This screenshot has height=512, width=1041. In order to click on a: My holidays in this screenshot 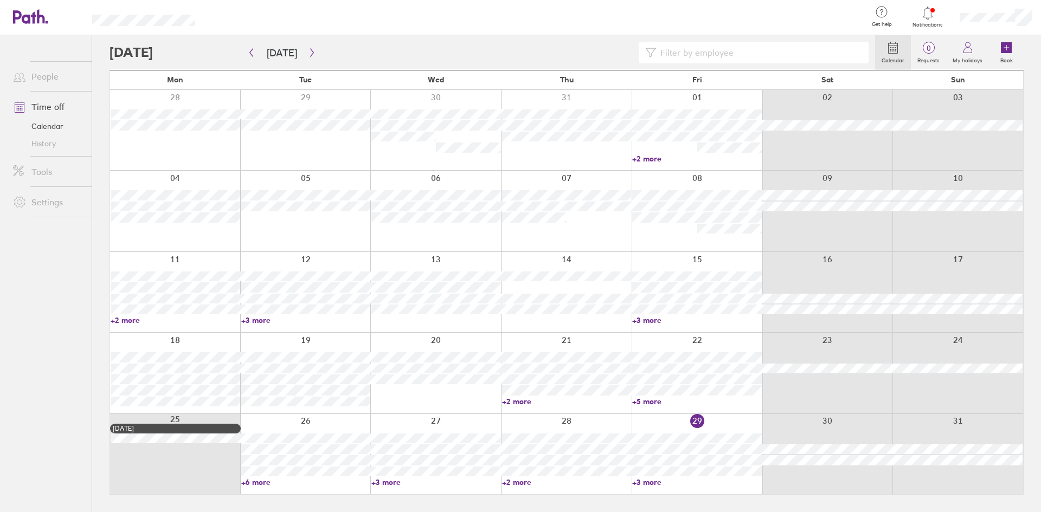, I will do `click(967, 53)`.